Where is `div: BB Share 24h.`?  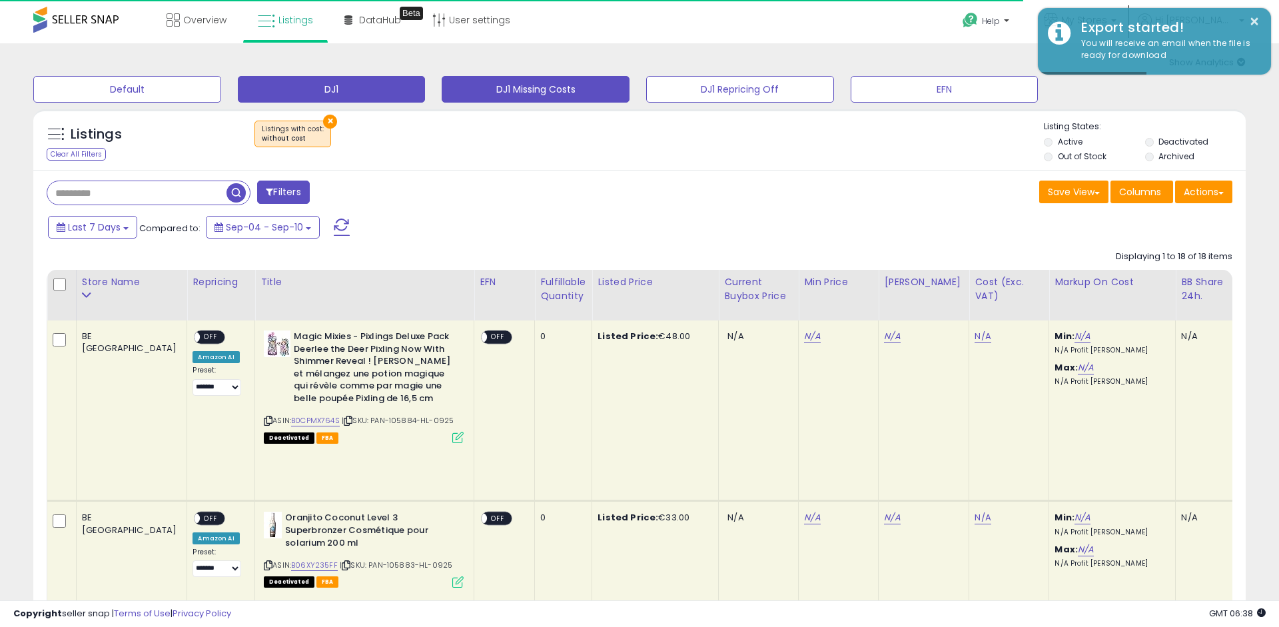 div: BB Share 24h. is located at coordinates (1206, 289).